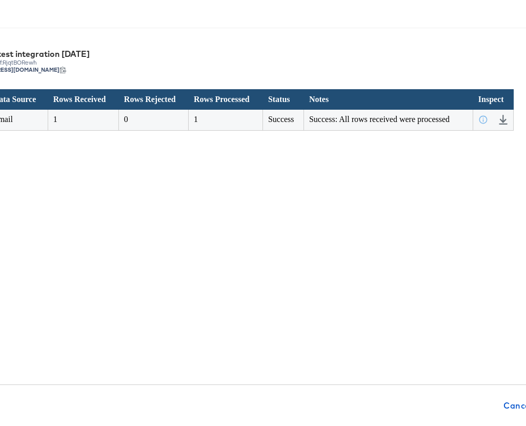  What do you see at coordinates (388, 100) in the screenshot?
I see `th: Notes` at bounding box center [388, 100].